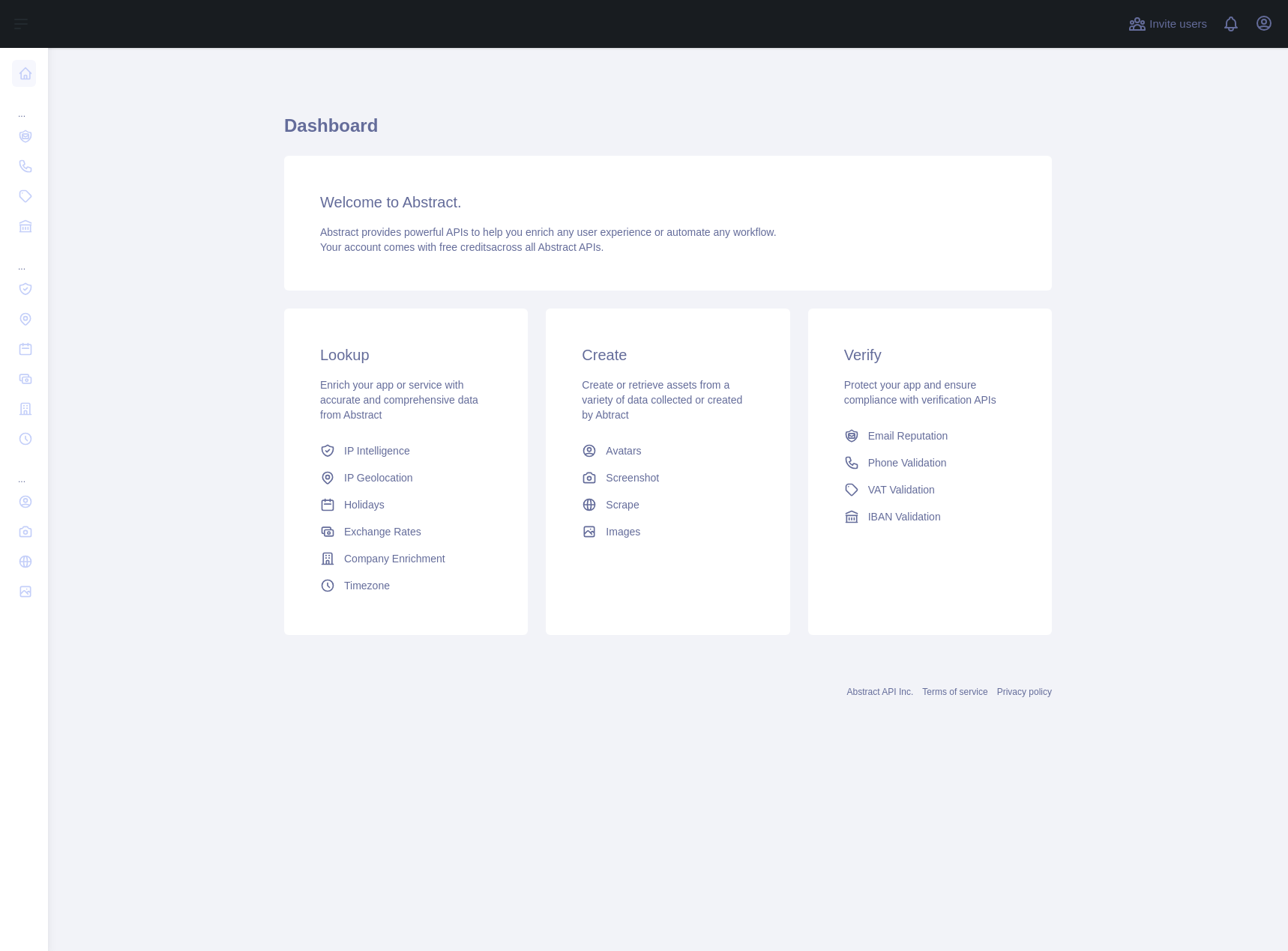 This screenshot has height=951, width=1288. Describe the element at coordinates (667, 532) in the screenshot. I see `a: Images` at that location.